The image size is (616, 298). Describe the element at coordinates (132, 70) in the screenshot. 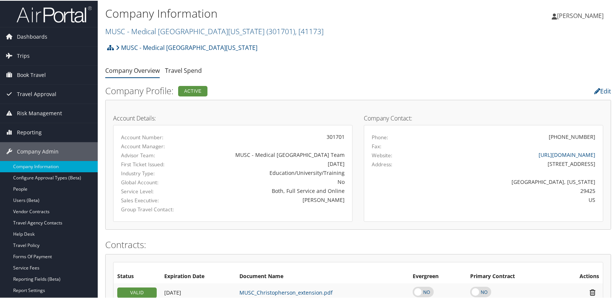

I see `a: Company Overview` at that location.